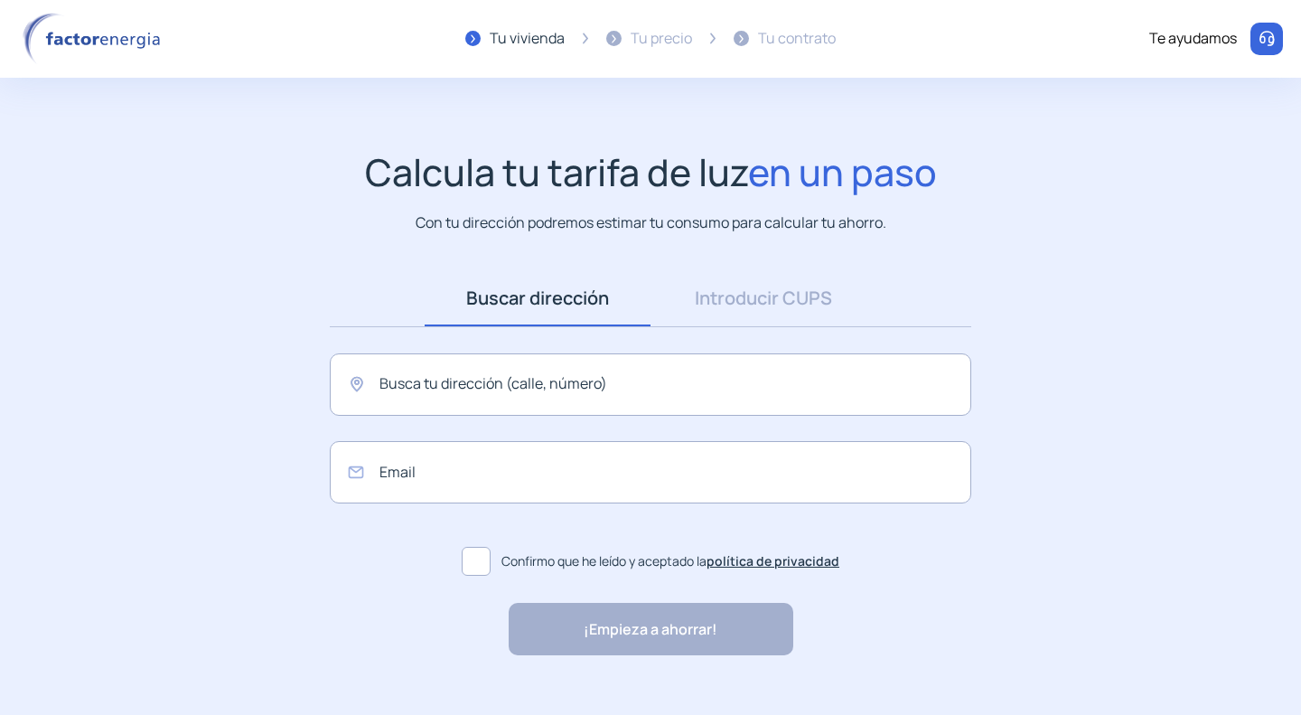  What do you see at coordinates (651, 172) in the screenshot?
I see `h1: Calcula tu tarifa de luz` at bounding box center [651, 172].